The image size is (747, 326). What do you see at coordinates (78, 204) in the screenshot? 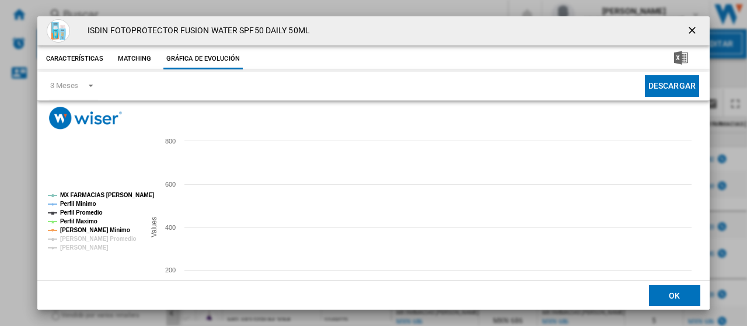
I see `tspan: Perfil Minimo` at bounding box center [78, 204].